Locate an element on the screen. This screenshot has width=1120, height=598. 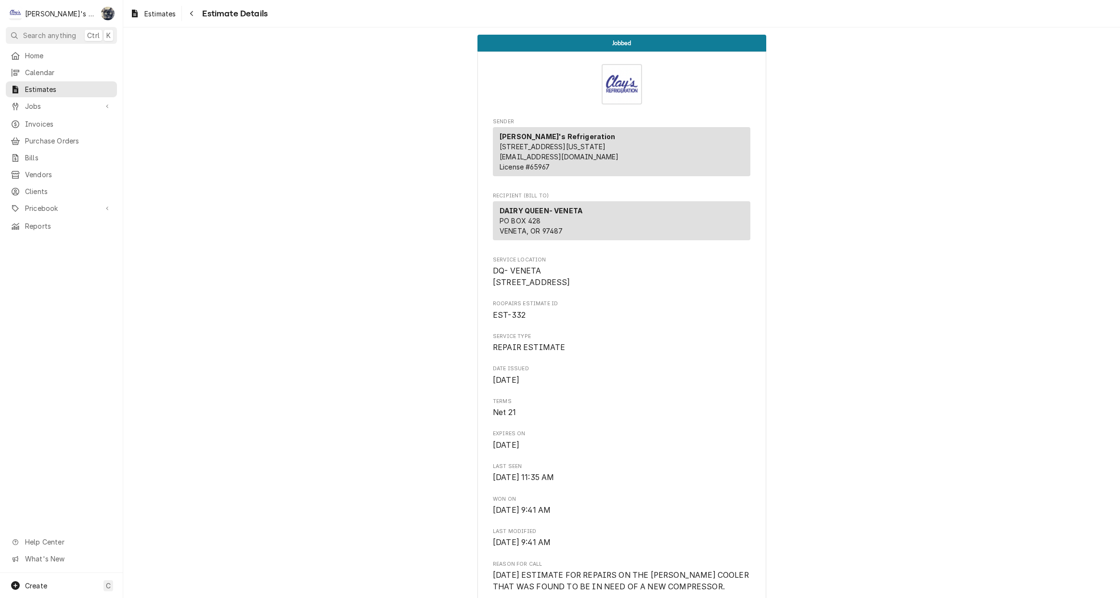
button: Navigate back is located at coordinates (192, 13).